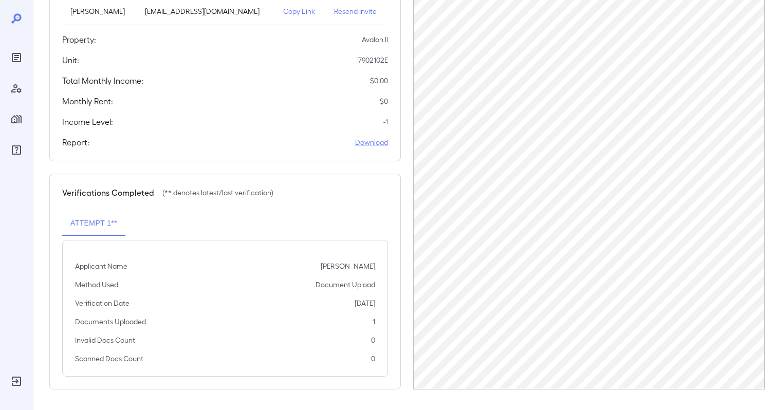 This screenshot has height=410, width=777. What do you see at coordinates (371, 142) in the screenshot?
I see `a: Download` at bounding box center [371, 142].